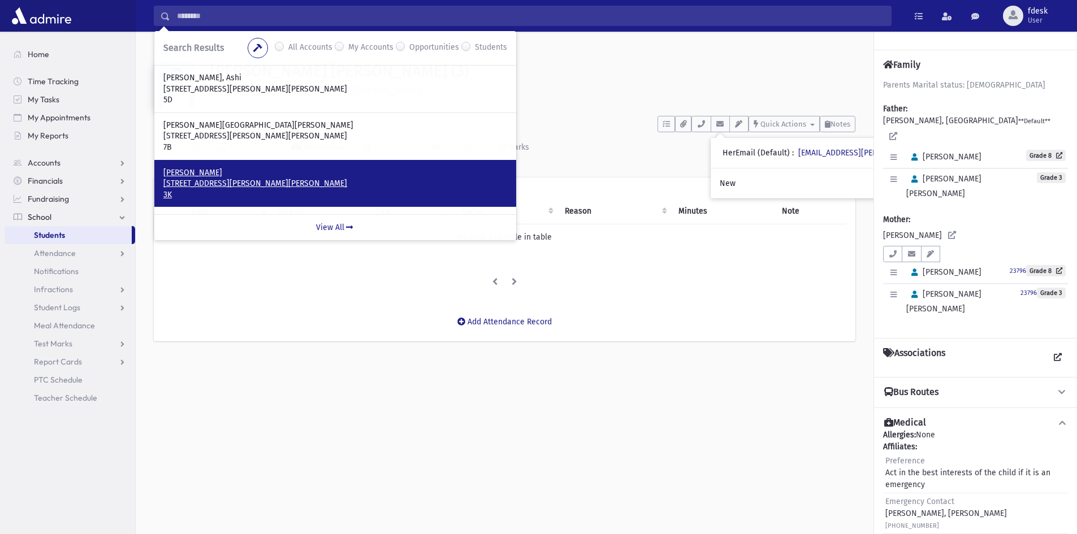 Image resolution: width=1077 pixels, height=534 pixels. I want to click on a: Test Marks, so click(70, 344).